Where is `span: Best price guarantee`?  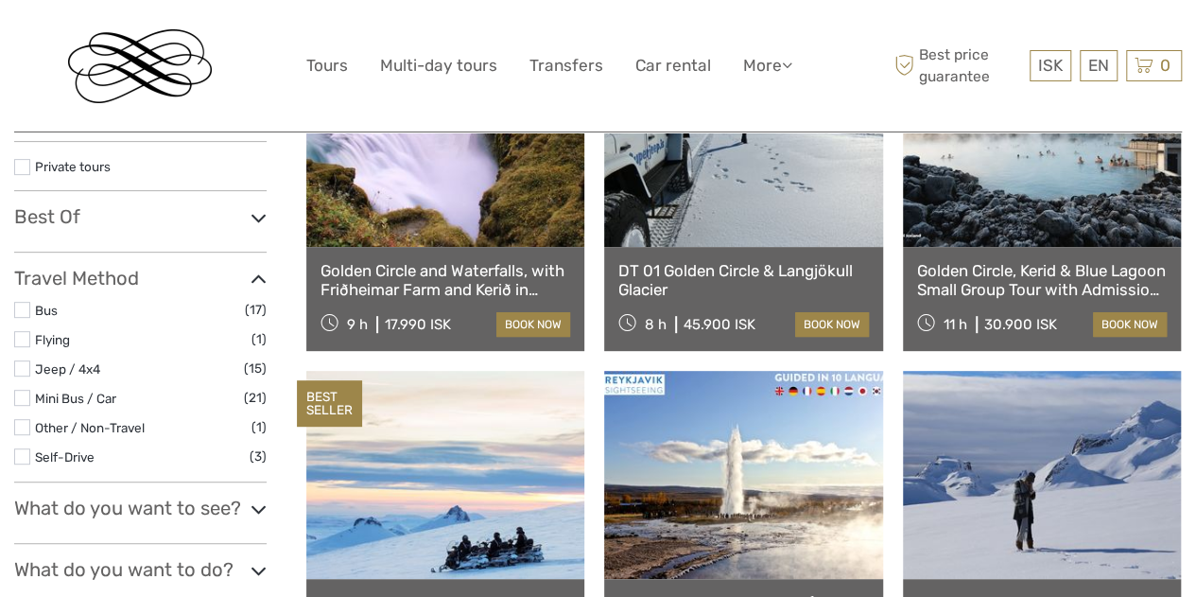
span: Best price guarantee is located at coordinates (957, 65).